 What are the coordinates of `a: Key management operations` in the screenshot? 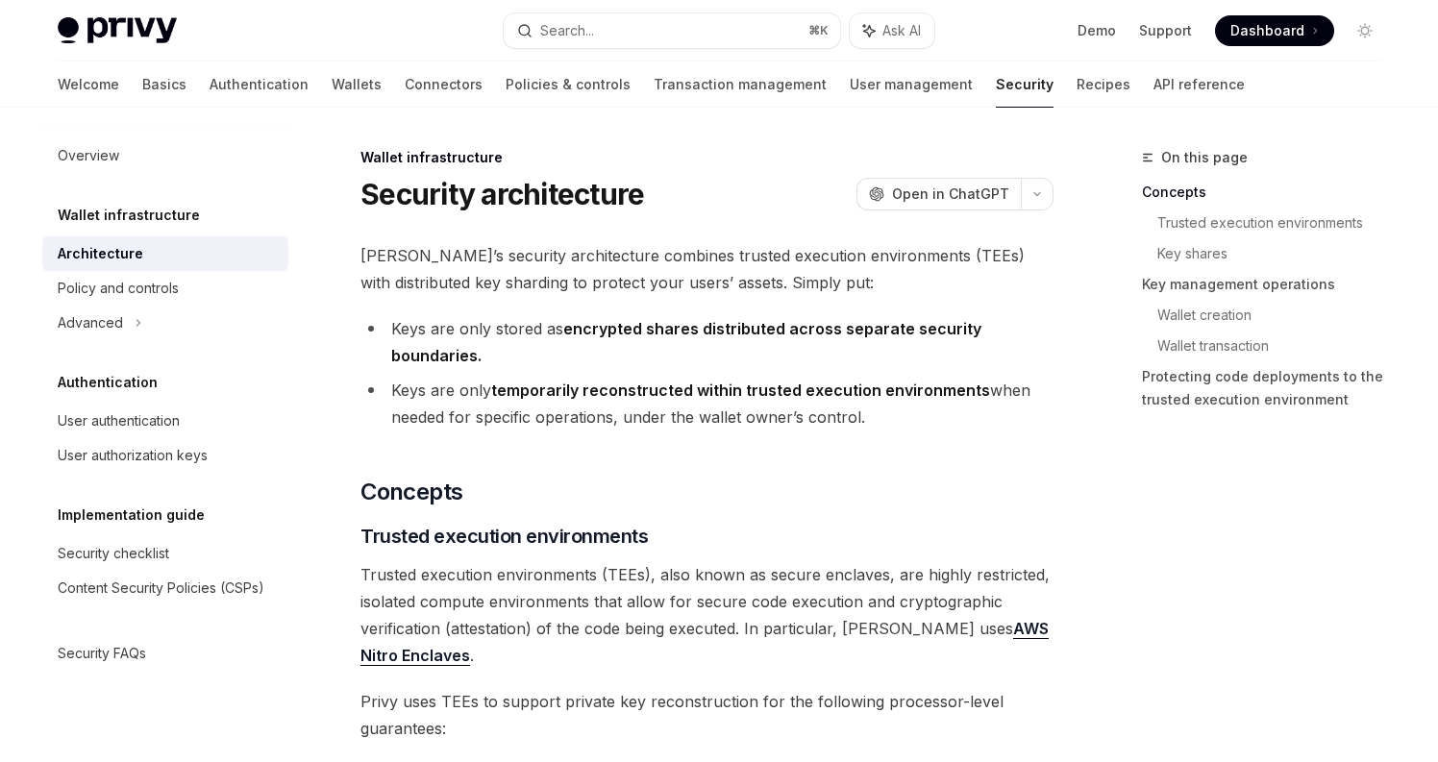 It's located at (1269, 285).